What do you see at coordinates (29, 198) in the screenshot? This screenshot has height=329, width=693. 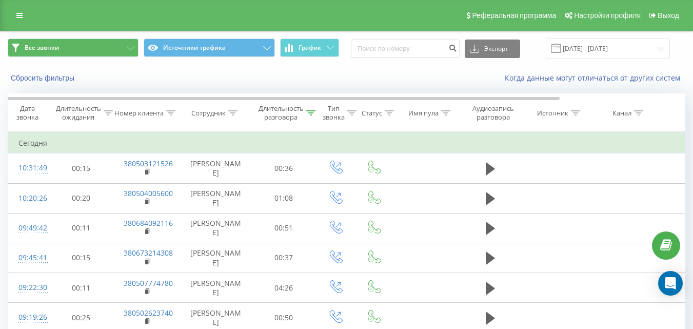 I see `div: 10:20:26` at bounding box center [29, 198].